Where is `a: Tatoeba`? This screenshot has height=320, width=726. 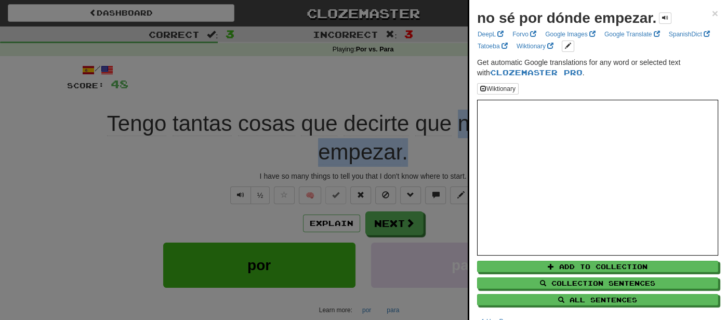 a: Tatoeba is located at coordinates (493, 46).